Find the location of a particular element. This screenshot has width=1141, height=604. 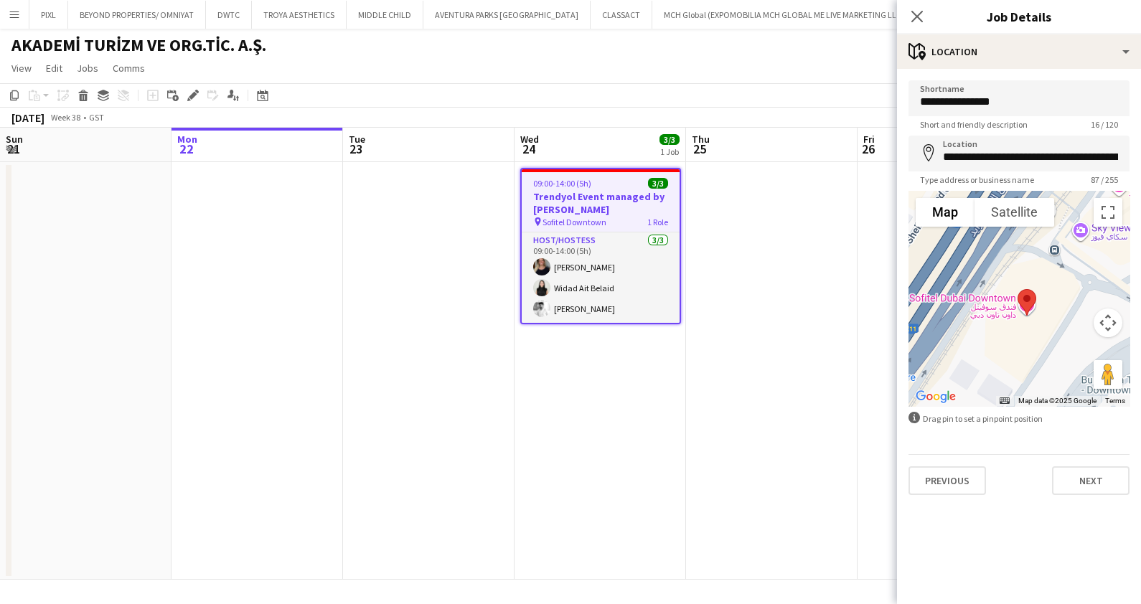

button: MIDDLE CHILD is located at coordinates (385, 14).